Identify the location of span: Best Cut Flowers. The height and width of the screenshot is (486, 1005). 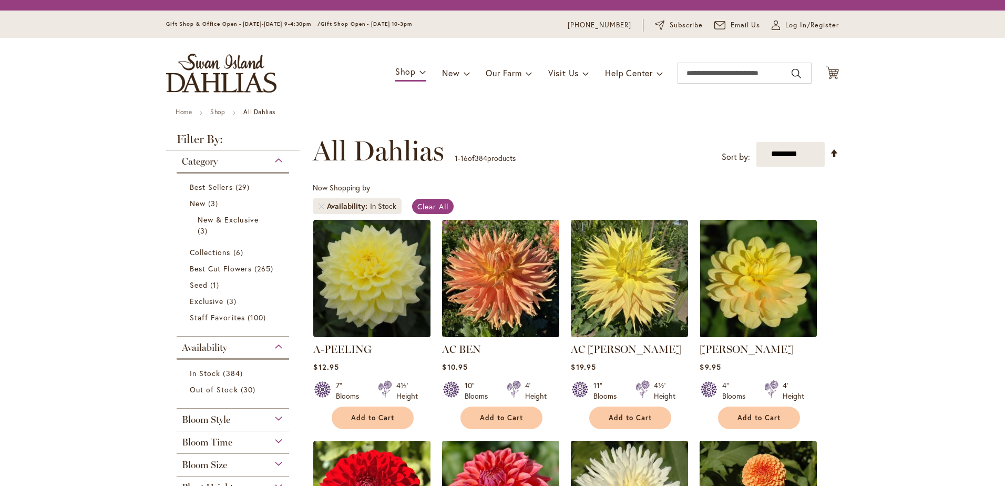
(221, 268).